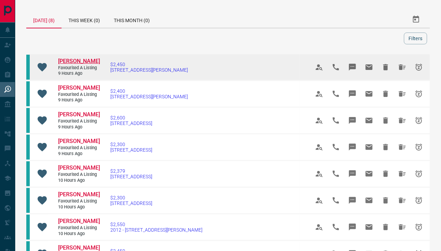 Image resolution: width=441 pixels, height=251 pixels. Describe the element at coordinates (416, 38) in the screenshot. I see `button: Filters` at that location.